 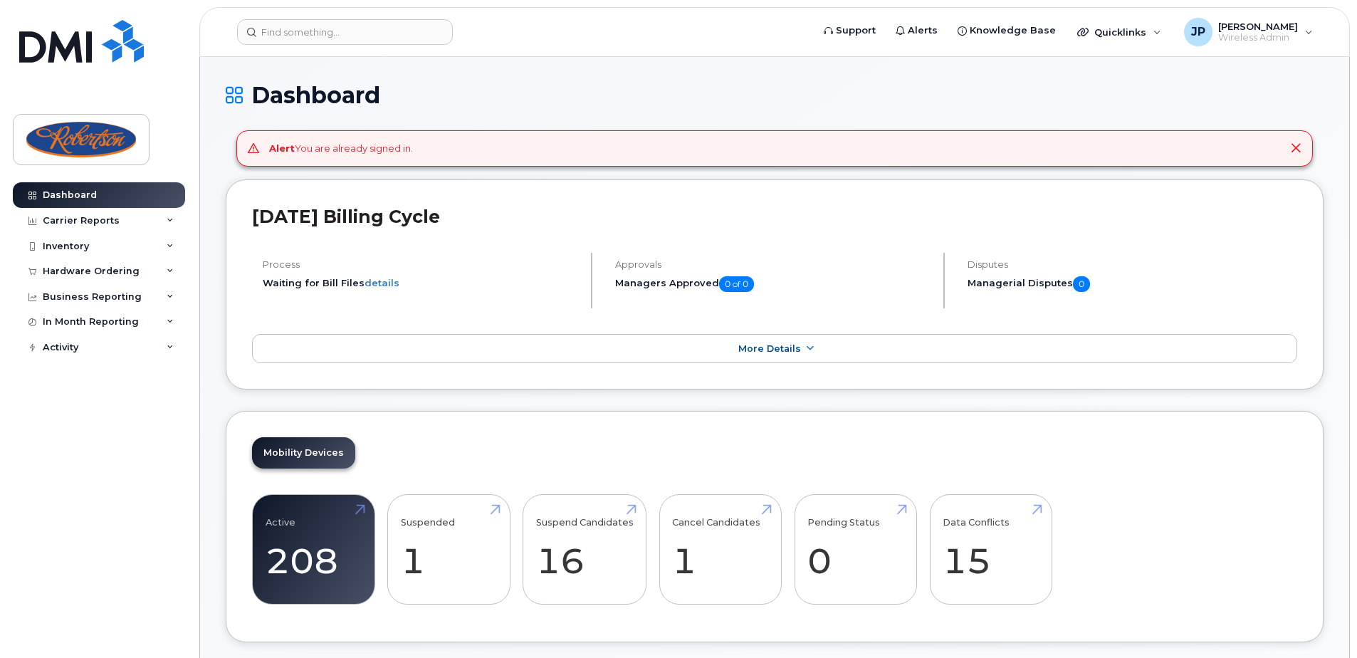 What do you see at coordinates (1132, 284) in the screenshot?
I see `h5: Managerial Disputes` at bounding box center [1132, 284].